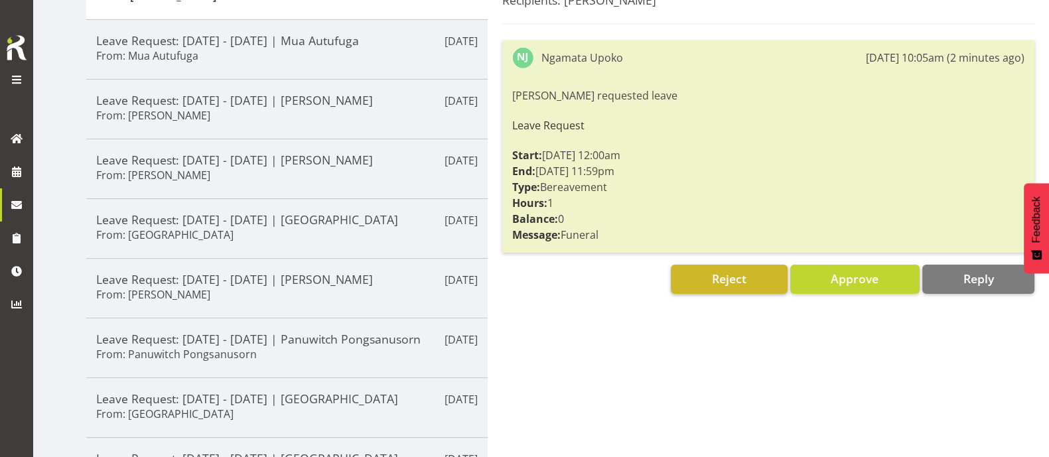 This screenshot has height=457, width=1049. I want to click on span: Feedback, so click(1037, 220).